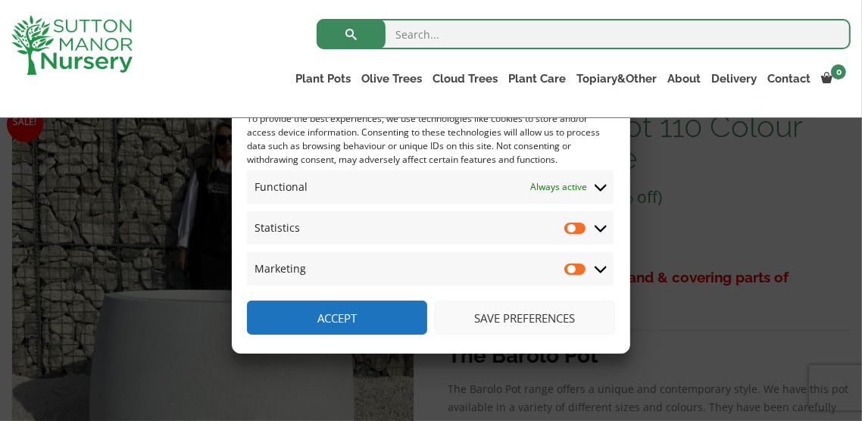  Describe the element at coordinates (465, 79) in the screenshot. I see `a: Cloud Trees` at that location.